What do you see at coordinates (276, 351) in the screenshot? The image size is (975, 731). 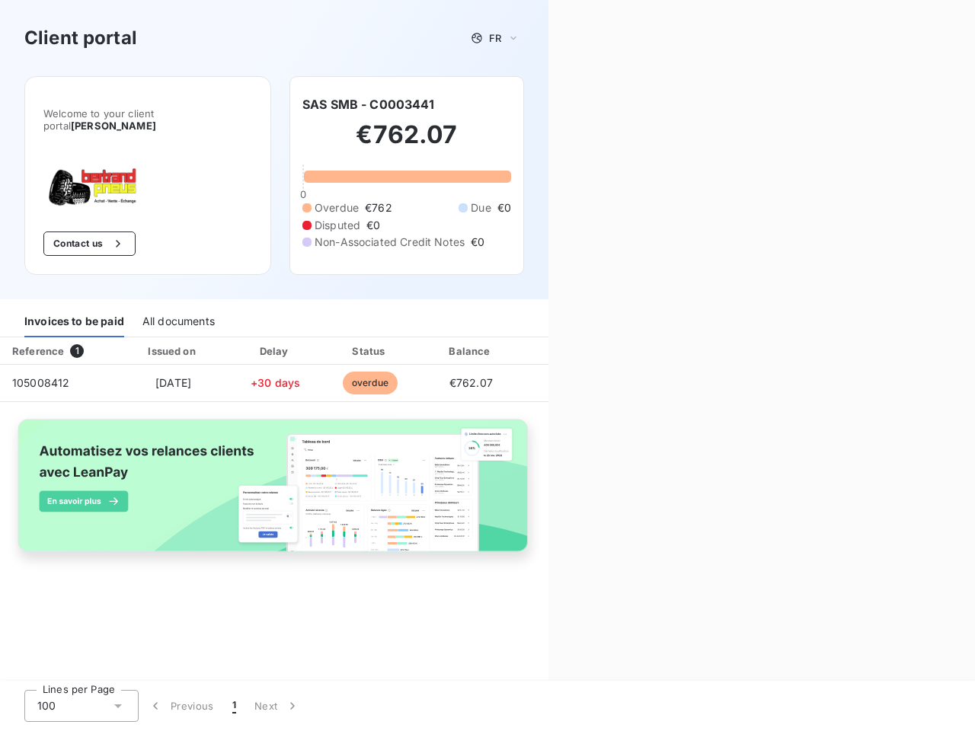 I see `div: Delay` at bounding box center [276, 351].